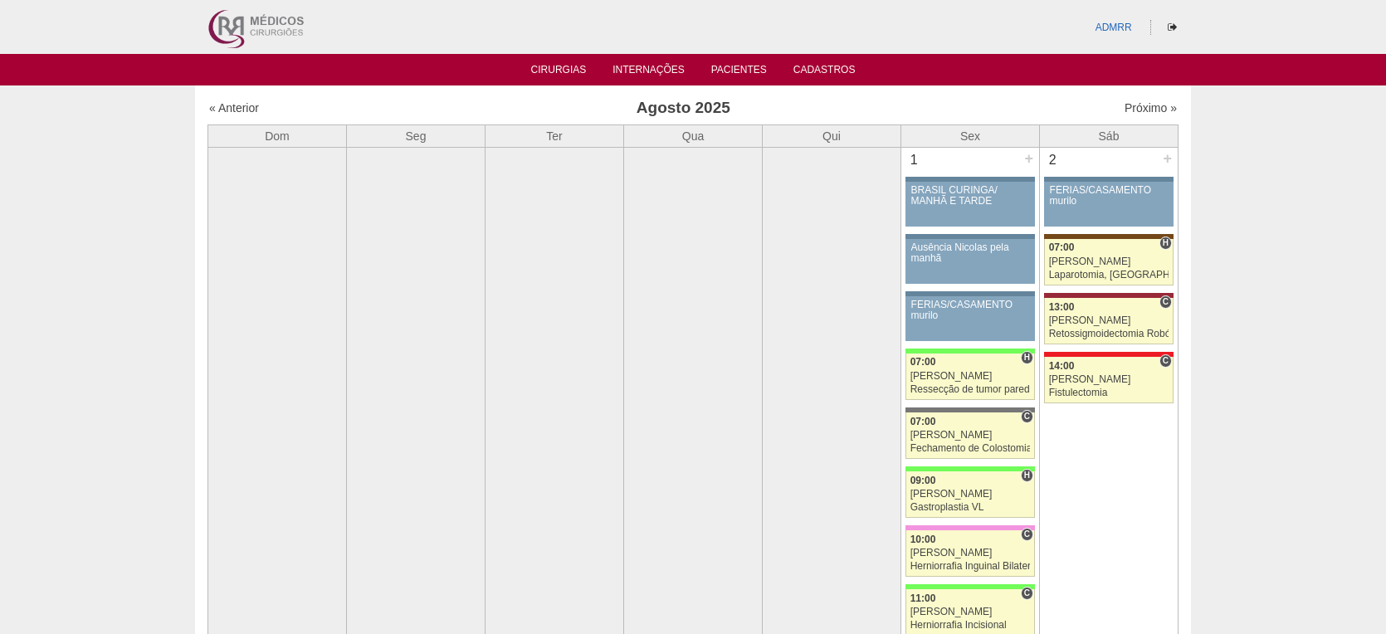 This screenshot has height=634, width=1386. I want to click on h3: Agosto 2025, so click(683, 108).